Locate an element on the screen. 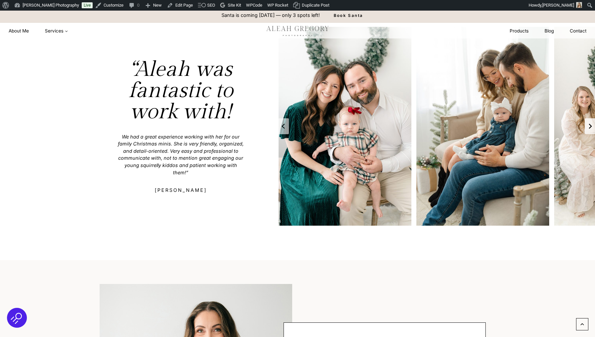 Image resolution: width=595 pixels, height=337 pixels. a: Book Santa is located at coordinates (348, 15).